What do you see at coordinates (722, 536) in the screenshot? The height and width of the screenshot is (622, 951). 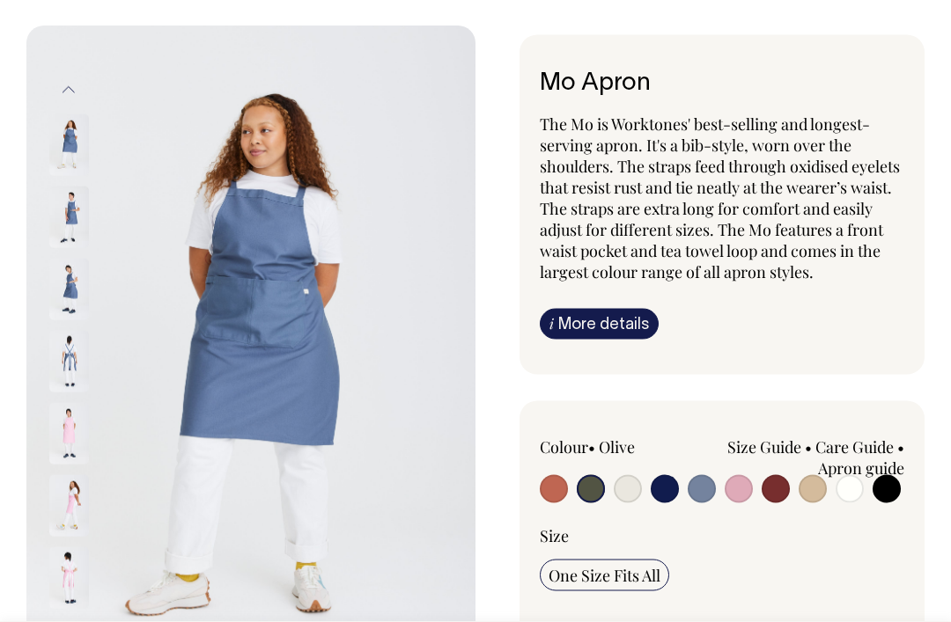 I see `div: Size` at bounding box center [722, 536].